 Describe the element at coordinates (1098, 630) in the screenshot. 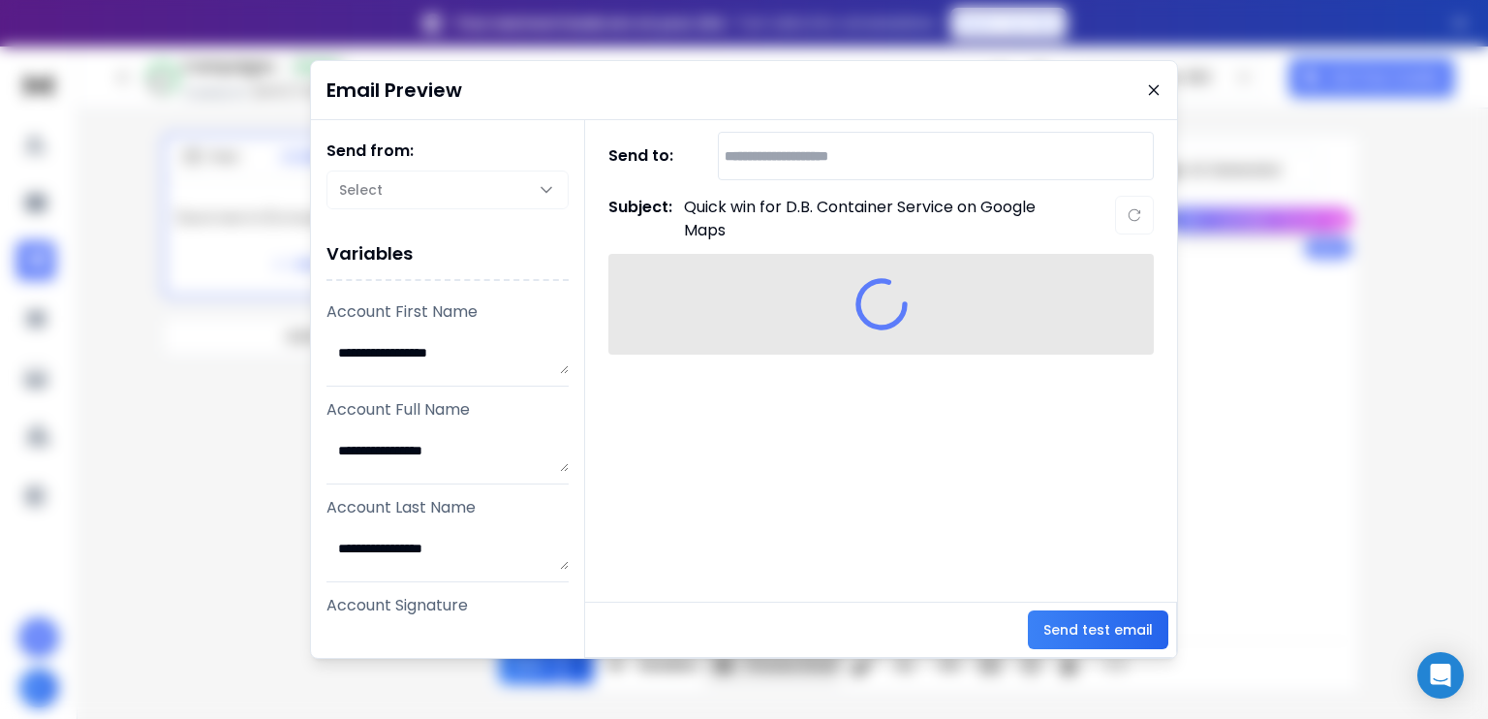

I see `button: Send test email` at that location.